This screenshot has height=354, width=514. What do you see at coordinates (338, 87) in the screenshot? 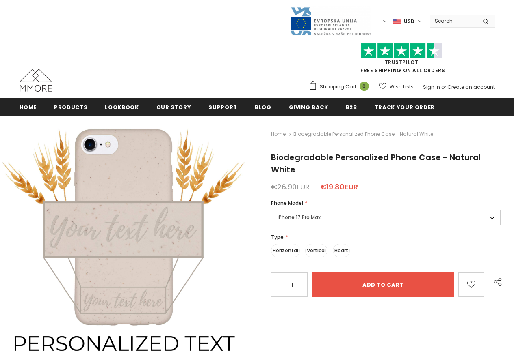
I see `span: Shopping Cart` at bounding box center [338, 87].